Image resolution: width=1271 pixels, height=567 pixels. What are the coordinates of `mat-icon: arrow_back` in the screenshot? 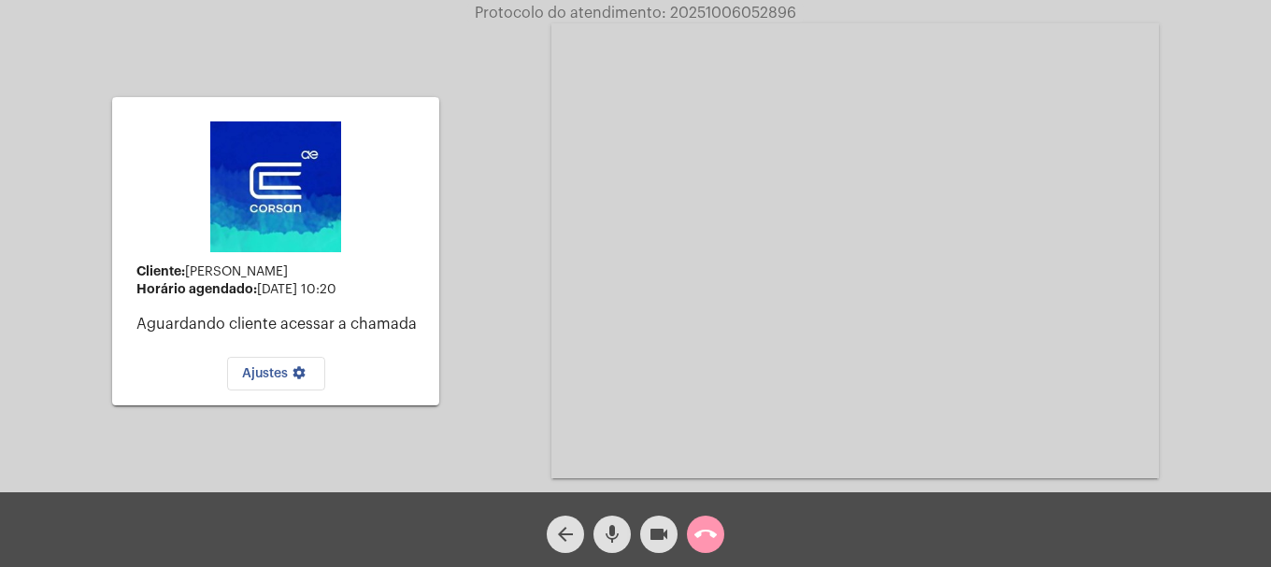 It's located at (565, 534).